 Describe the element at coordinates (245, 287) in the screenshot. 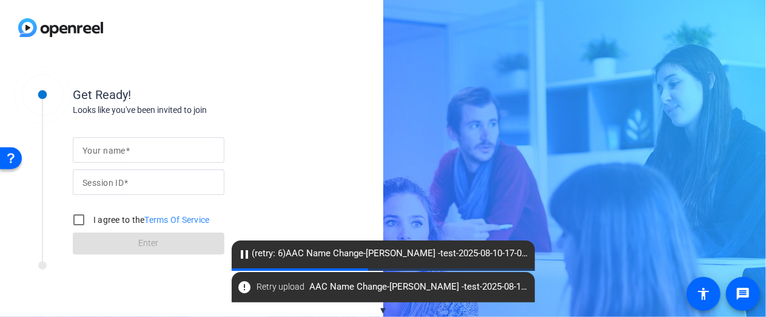

I see `mat-icon: error` at that location.